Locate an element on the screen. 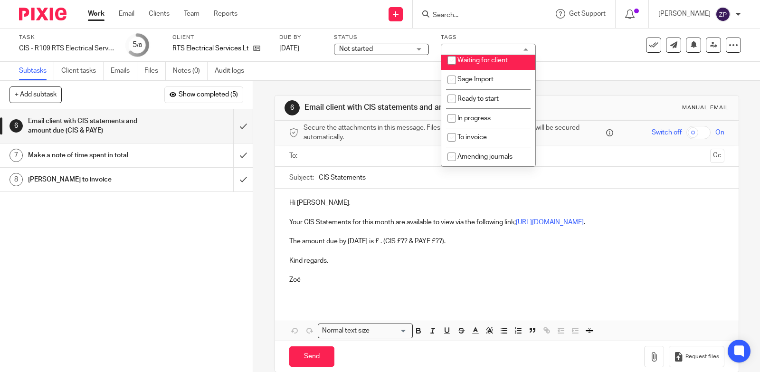 The height and width of the screenshot is (372, 760). label: Tags is located at coordinates (488, 38).